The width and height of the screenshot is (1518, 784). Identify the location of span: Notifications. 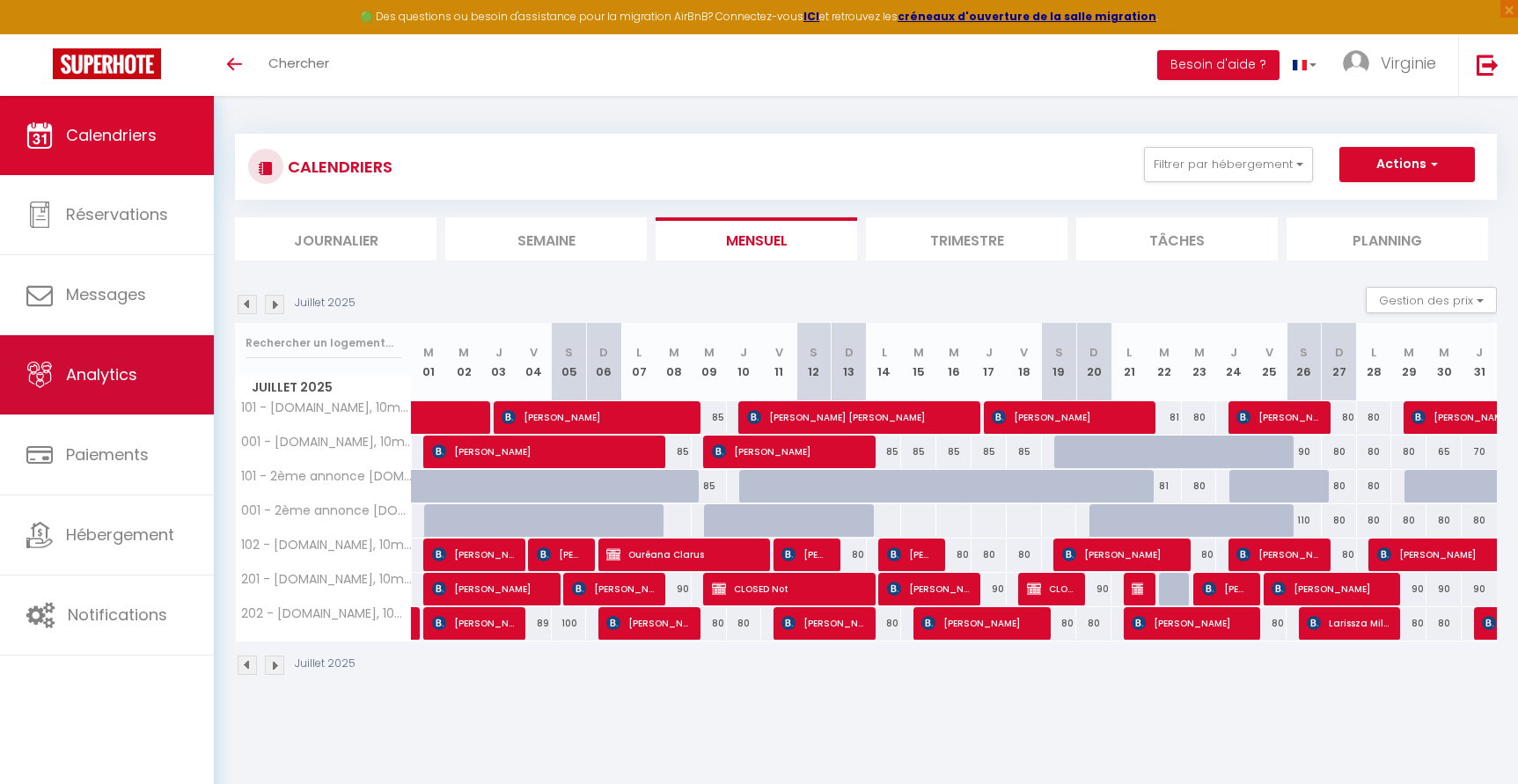
(117, 614).